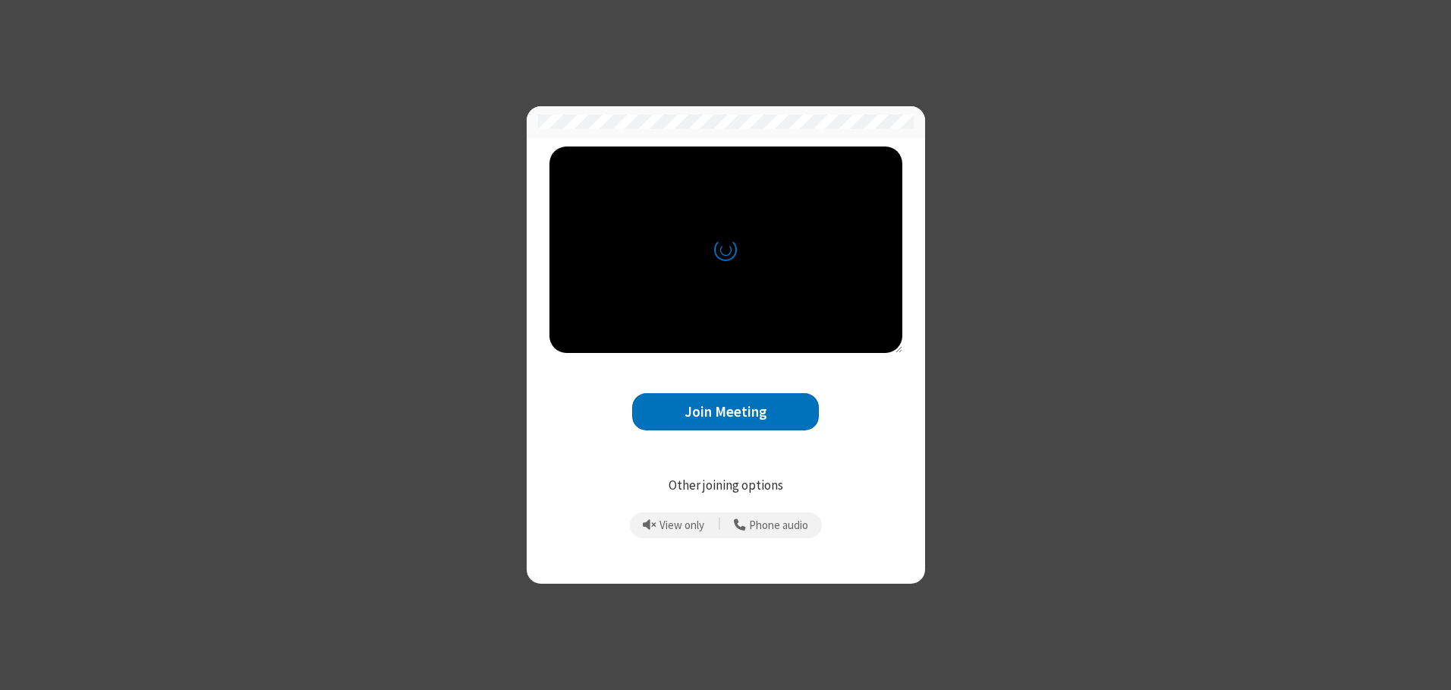 This screenshot has height=690, width=1451. I want to click on button: Use your phone for mic and speaker while you view the meeting on this device., so click(771, 525).